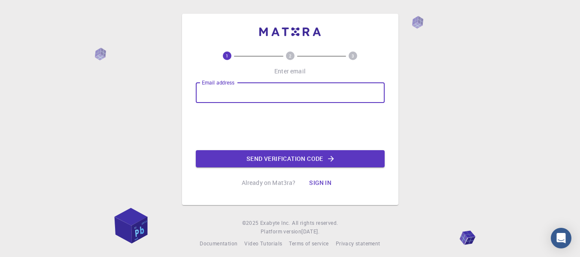 The height and width of the screenshot is (257, 580). I want to click on span: Terms of service, so click(309, 244).